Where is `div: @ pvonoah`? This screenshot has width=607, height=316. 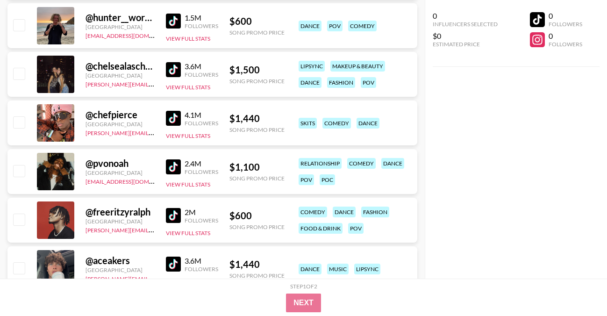 div: @ pvonoah is located at coordinates (120, 163).